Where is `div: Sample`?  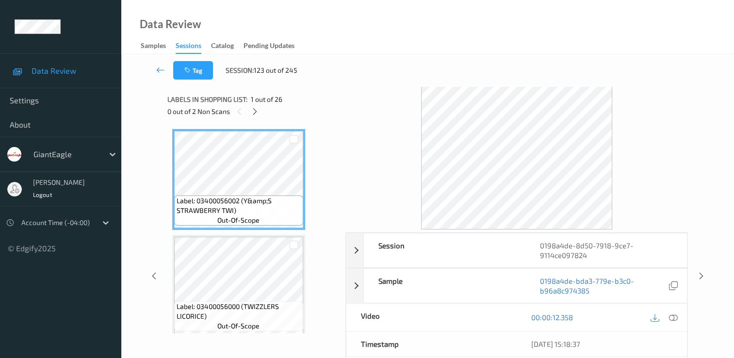 div: Sample is located at coordinates (445, 286).